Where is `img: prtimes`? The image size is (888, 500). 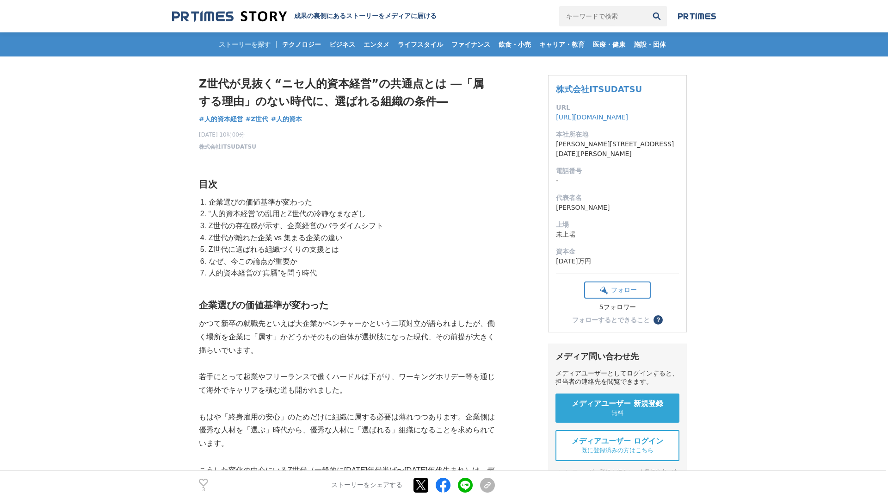
img: prtimes is located at coordinates (697, 16).